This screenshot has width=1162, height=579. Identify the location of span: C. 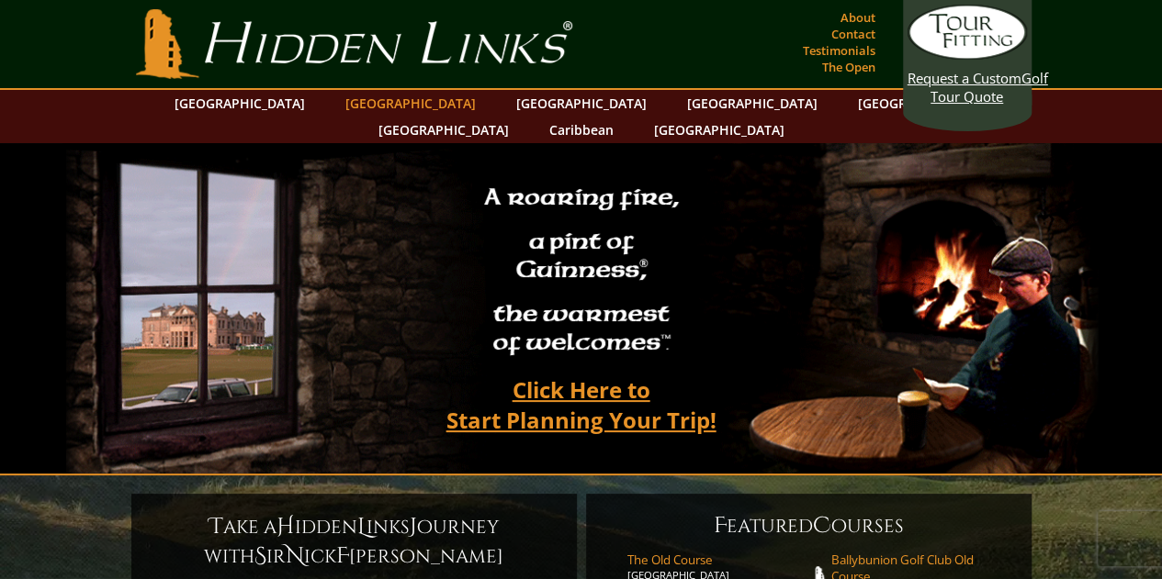
(822, 526).